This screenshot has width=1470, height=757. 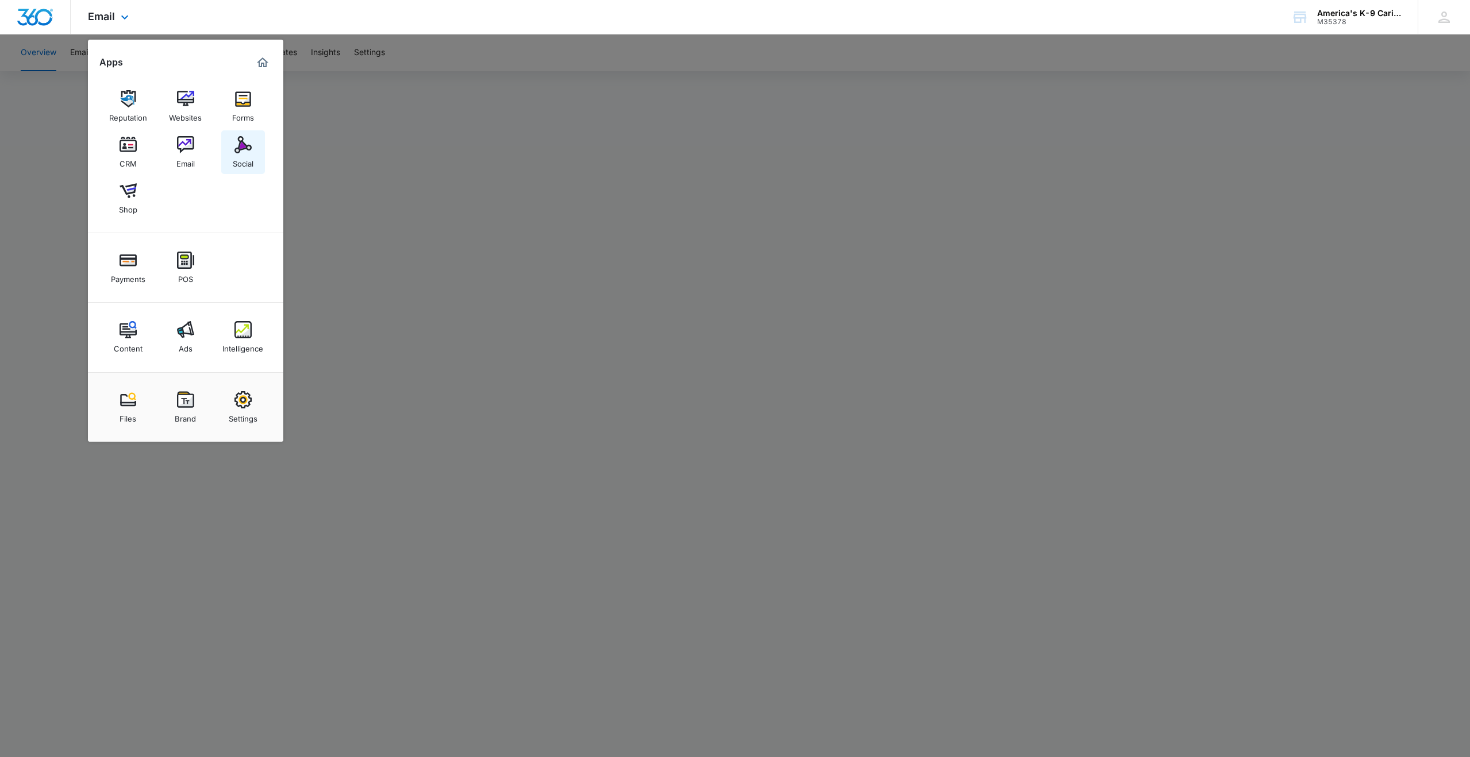 I want to click on div: Social, so click(x=243, y=161).